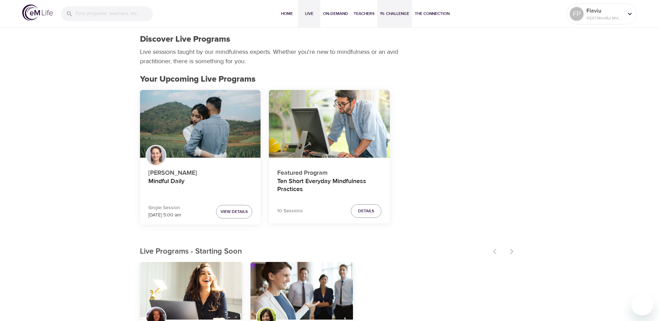 This screenshot has height=321, width=659. What do you see at coordinates (330, 79) in the screenshot?
I see `h2: Your Upcoming Live Programs` at bounding box center [330, 79].